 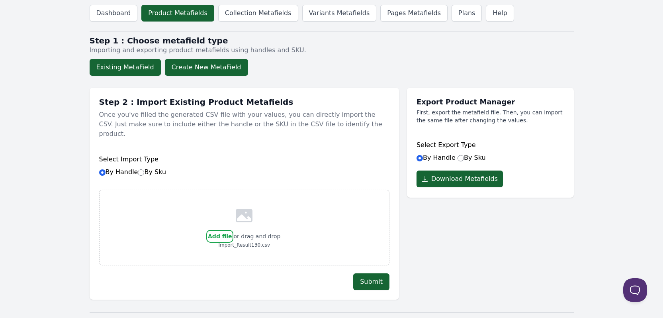 I want to click on a: Help, so click(x=499, y=13).